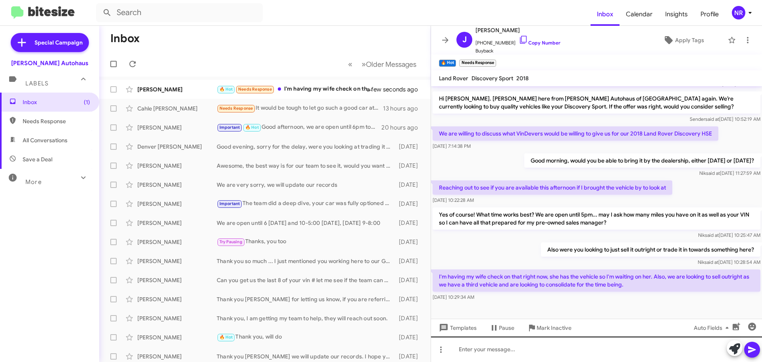 The height and width of the screenshot is (362, 762). What do you see at coordinates (58, 42) in the screenshot?
I see `span: Special Campaign` at bounding box center [58, 42].